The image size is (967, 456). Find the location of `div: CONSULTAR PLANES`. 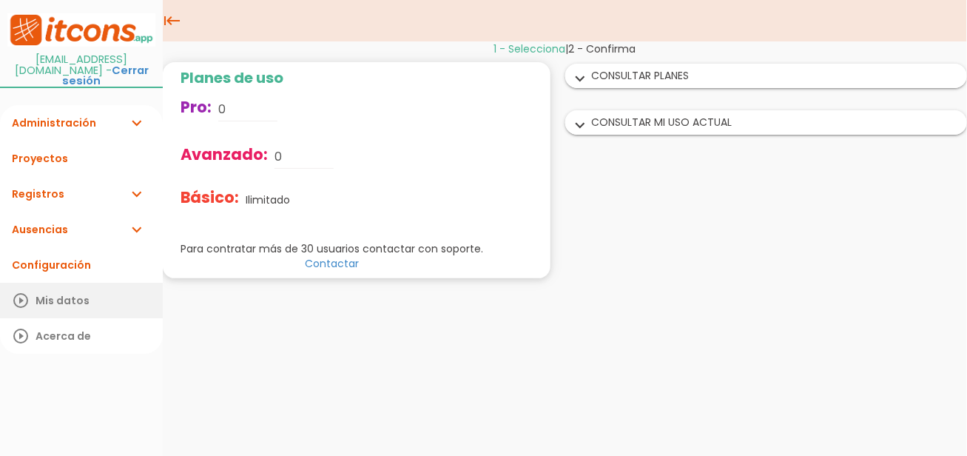

div: CONSULTAR PLANES is located at coordinates (767, 75).